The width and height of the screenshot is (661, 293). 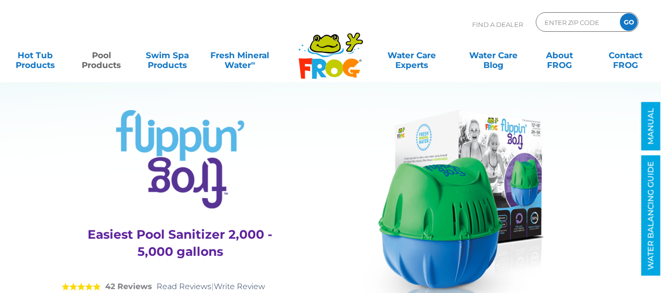 I want to click on a: Write Review, so click(x=239, y=286).